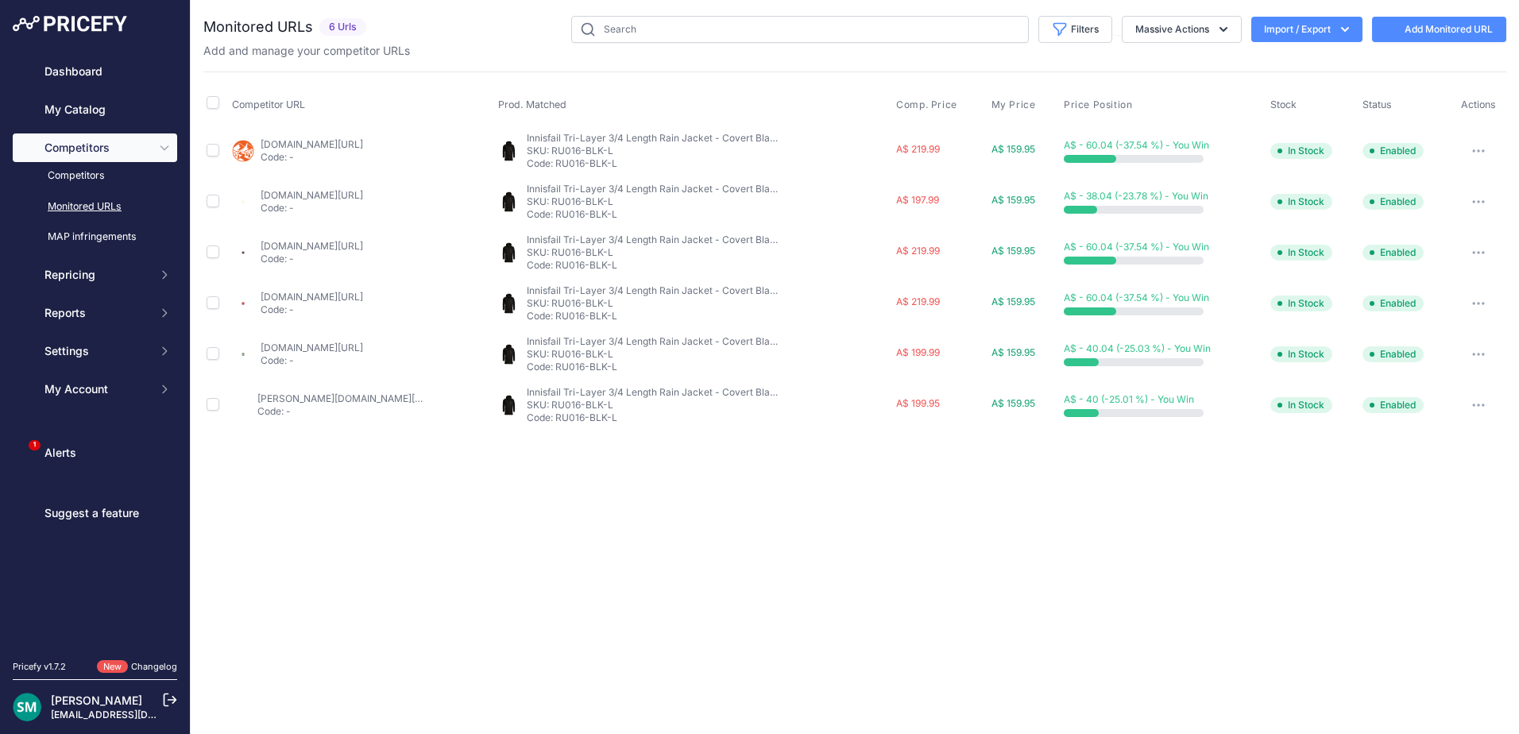  I want to click on a: MAP infringements, so click(95, 237).